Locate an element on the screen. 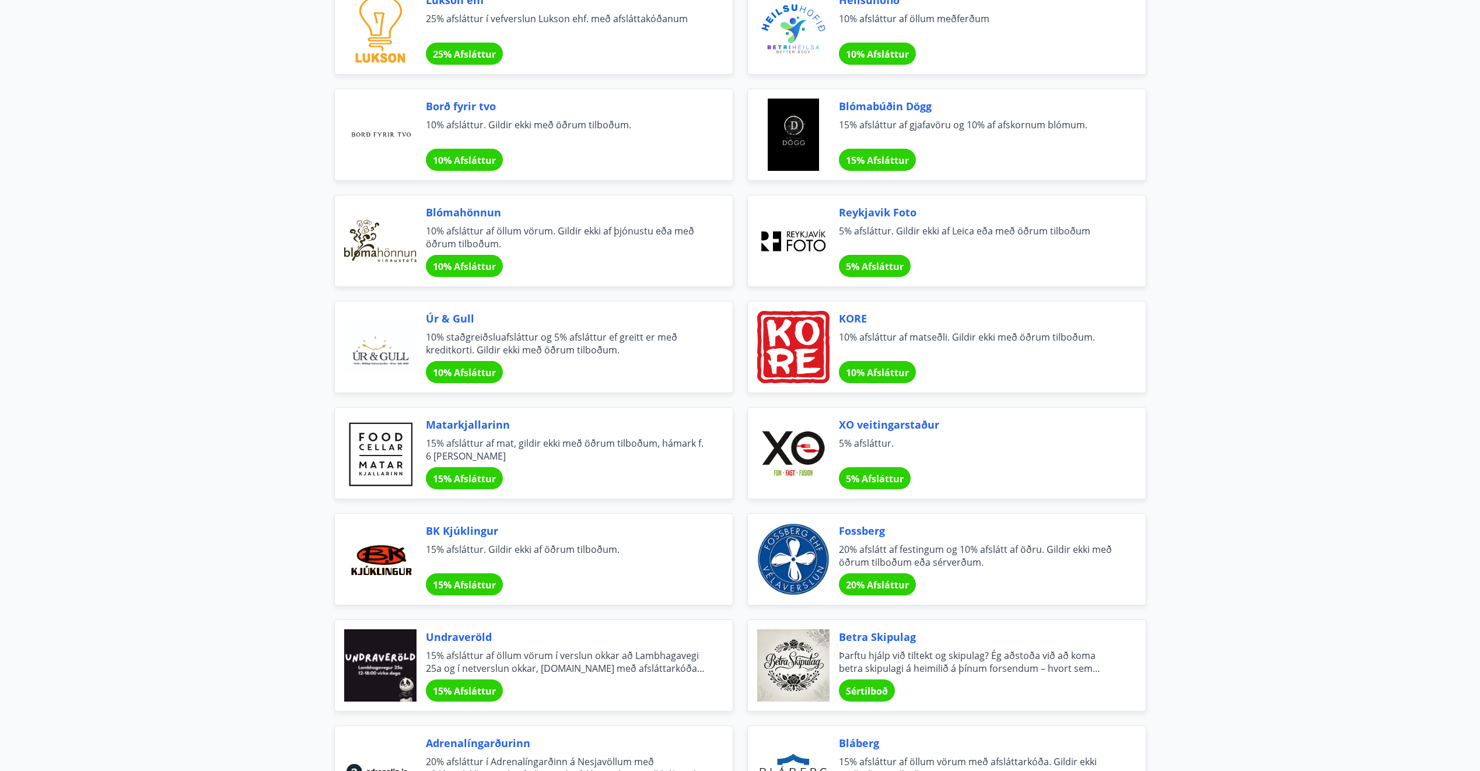 Image resolution: width=1480 pixels, height=771 pixels. span: 15% afsláttur af gjafavöru og 10% af afskornum blómum. is located at coordinates (979, 131).